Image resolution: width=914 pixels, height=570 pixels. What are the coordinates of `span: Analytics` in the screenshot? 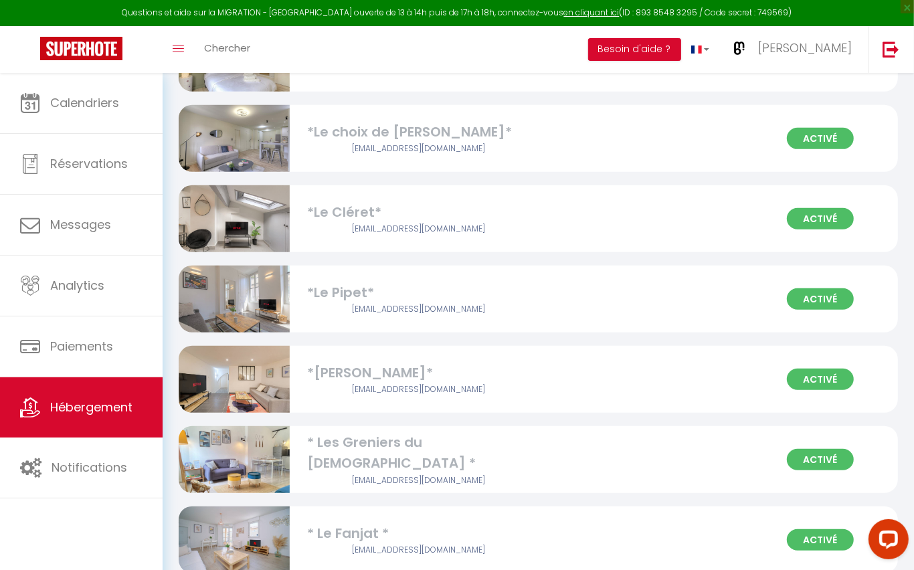 It's located at (77, 285).